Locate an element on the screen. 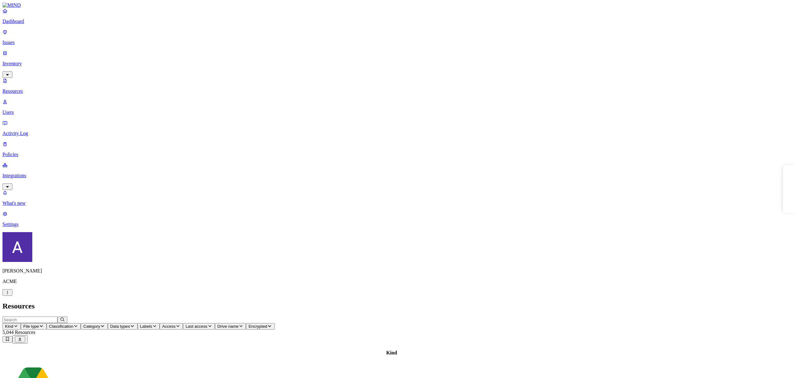  span: Kind is located at coordinates (9, 326).